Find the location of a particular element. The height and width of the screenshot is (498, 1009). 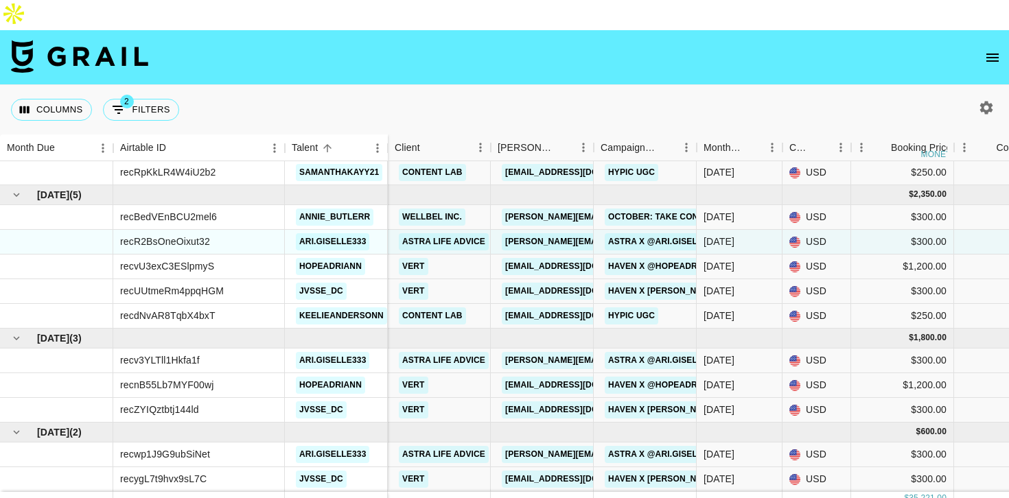

div: recRpKkLR4W4iU2b2 is located at coordinates (168, 172).